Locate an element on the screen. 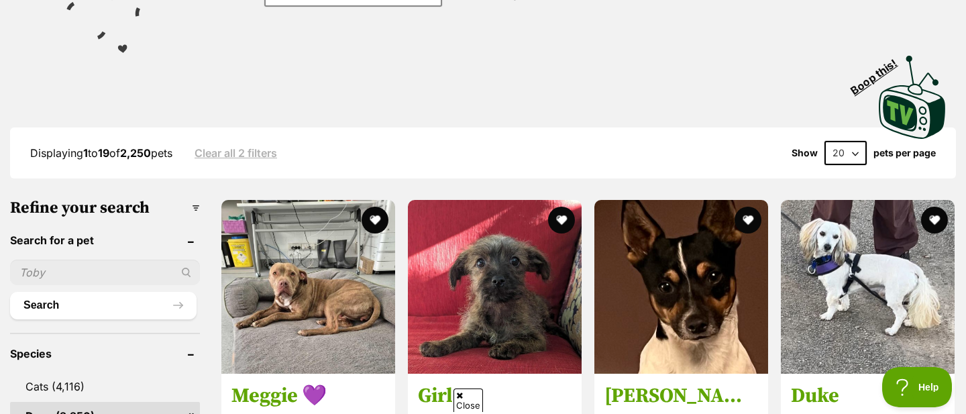 Image resolution: width=966 pixels, height=414 pixels. strong: 1 is located at coordinates (85, 153).